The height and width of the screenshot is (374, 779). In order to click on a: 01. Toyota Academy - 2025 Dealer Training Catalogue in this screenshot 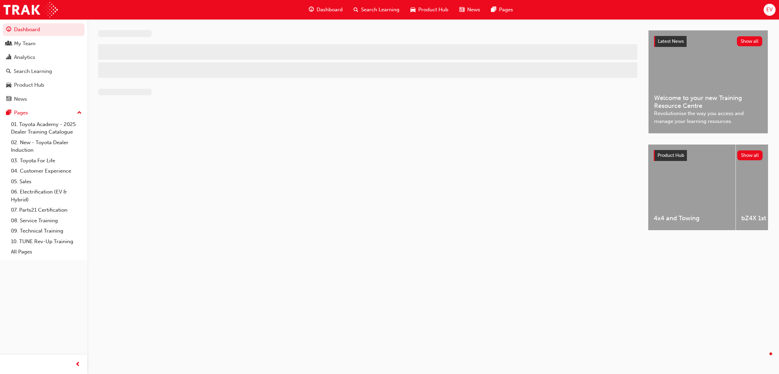, I will do `click(46, 128)`.